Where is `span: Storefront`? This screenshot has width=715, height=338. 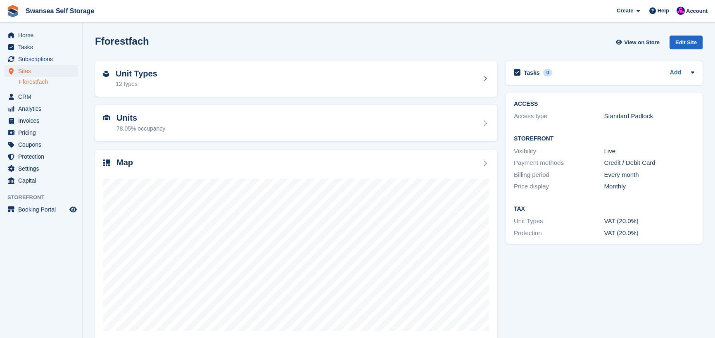 span: Storefront is located at coordinates (45, 197).